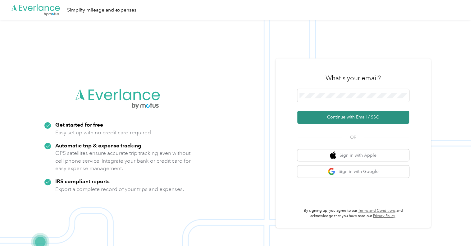 This screenshot has width=474, height=246. What do you see at coordinates (119, 189) in the screenshot?
I see `p: Export a complete record of your trips and expenses.` at bounding box center [119, 189].